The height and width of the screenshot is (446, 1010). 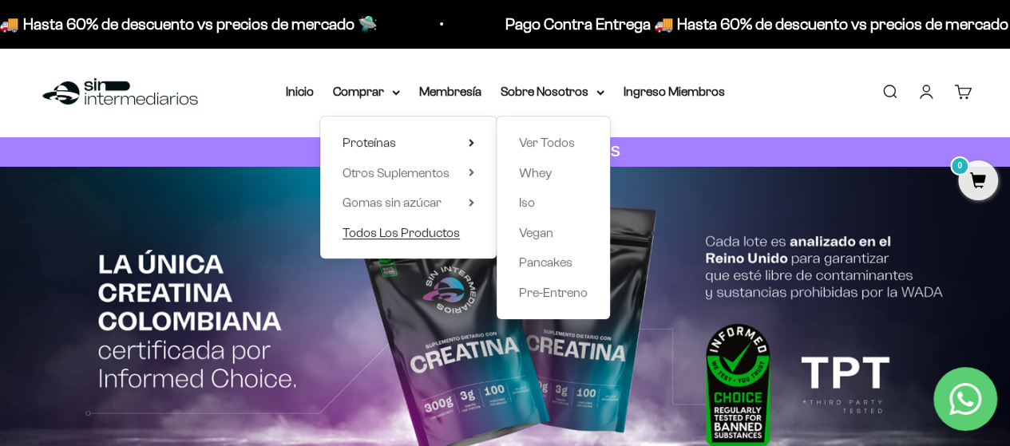 I want to click on summary: Comprar, so click(x=366, y=92).